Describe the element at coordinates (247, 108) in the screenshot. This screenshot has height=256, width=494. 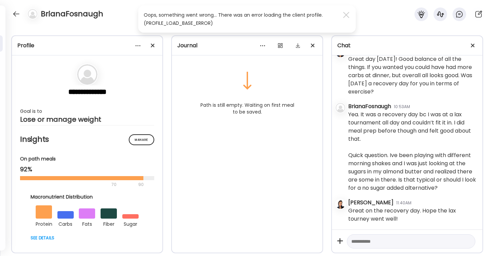
I see `div: Path is still empty. Waiting on first meal to be saved.` at that location.